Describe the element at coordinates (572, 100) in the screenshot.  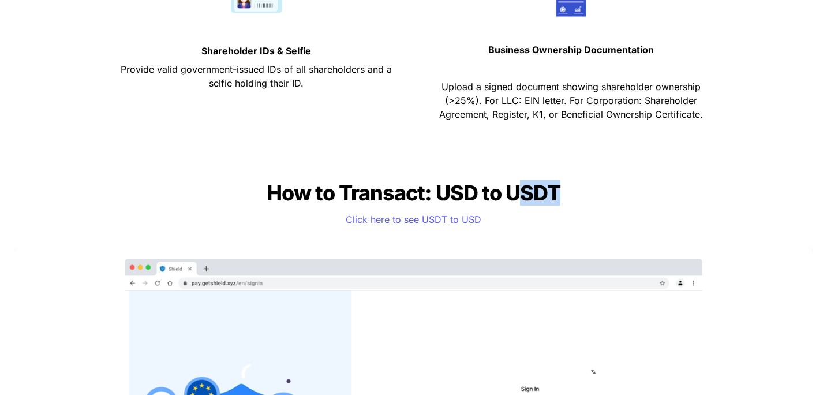
I see `span: Upload a signed document showing shareholder ownership (>25%). For LLC: EIN letter. For Corporati...` at that location.